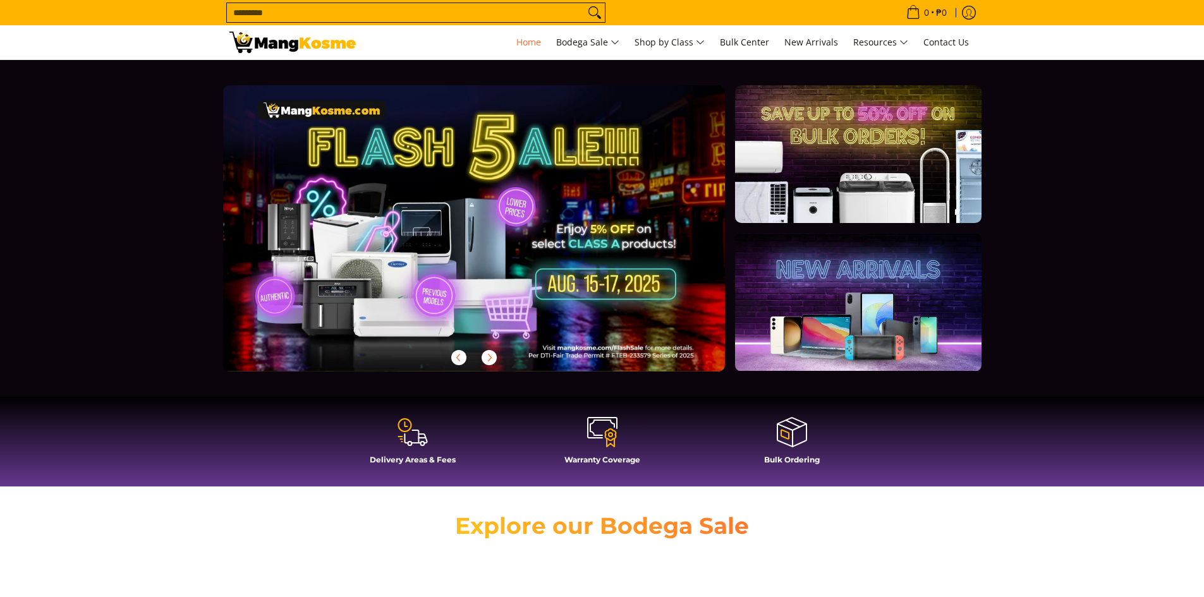  What do you see at coordinates (744, 42) in the screenshot?
I see `a: Bulk Center` at bounding box center [744, 42].